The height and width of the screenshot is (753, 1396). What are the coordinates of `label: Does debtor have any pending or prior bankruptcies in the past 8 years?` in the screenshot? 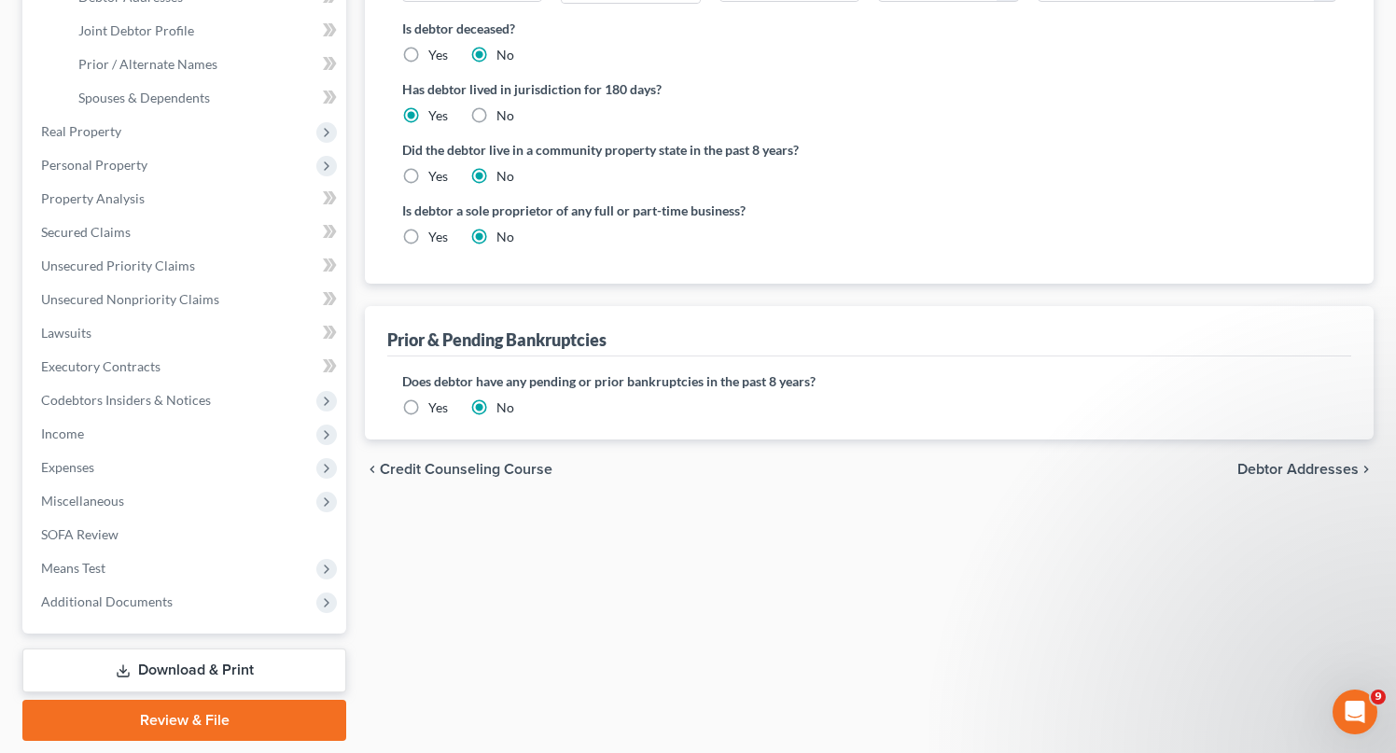 It's located at (869, 381).